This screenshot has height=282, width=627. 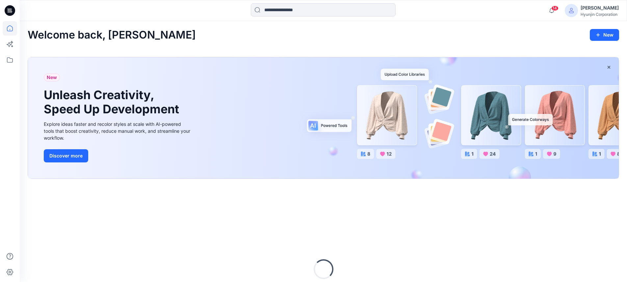 I want to click on h1: Unleash Creativity, Speed Up Development, so click(x=113, y=102).